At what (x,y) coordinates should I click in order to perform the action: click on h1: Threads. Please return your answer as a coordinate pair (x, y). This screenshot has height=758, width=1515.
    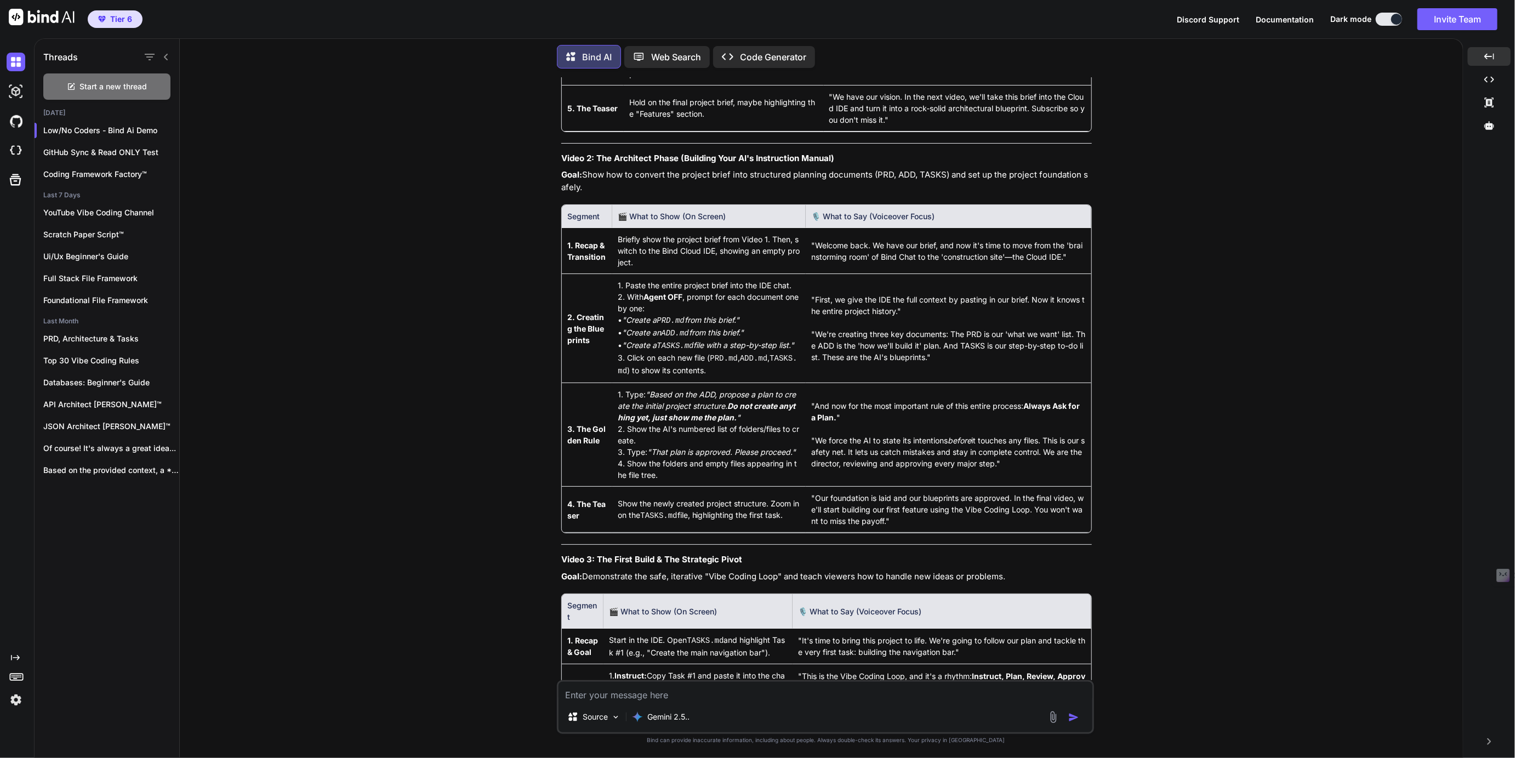
    Looking at the image, I should click on (60, 57).